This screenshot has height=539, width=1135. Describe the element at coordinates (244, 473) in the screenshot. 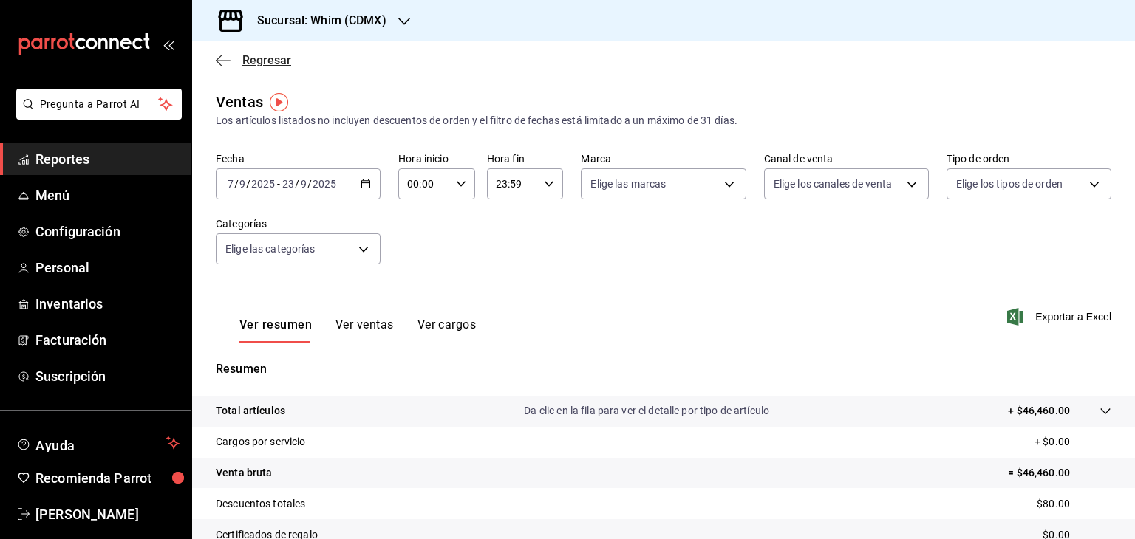

I see `p: Venta bruta` at that location.